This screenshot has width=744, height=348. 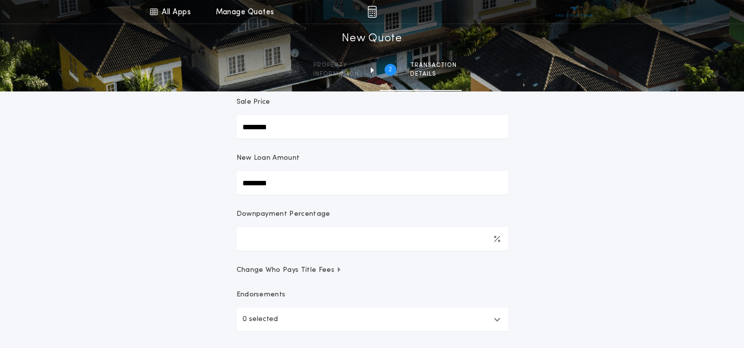 What do you see at coordinates (372, 239) in the screenshot?
I see `input: Downpayment Percentage` at bounding box center [372, 239].